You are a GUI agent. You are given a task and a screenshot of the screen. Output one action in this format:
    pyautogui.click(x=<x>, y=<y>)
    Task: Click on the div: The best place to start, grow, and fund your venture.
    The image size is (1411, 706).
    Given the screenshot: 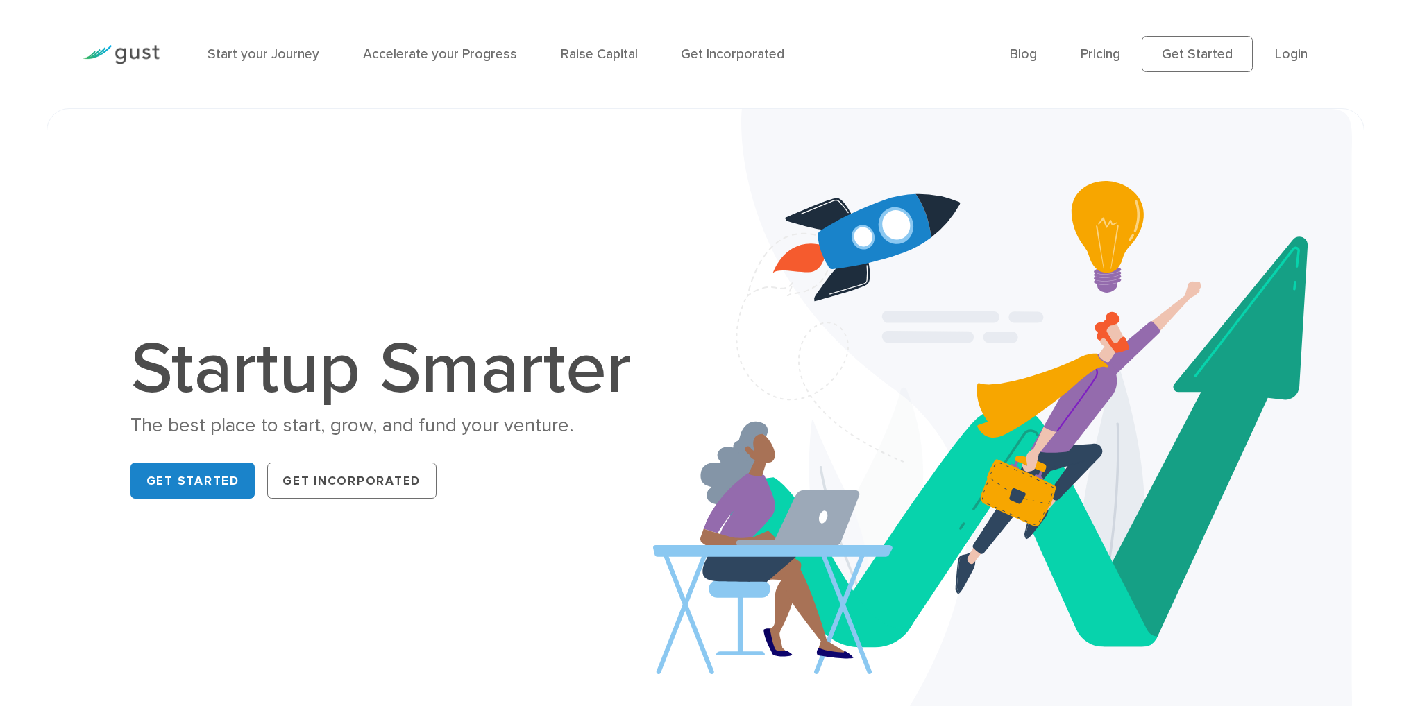 What is the action you would take?
    pyautogui.click(x=389, y=426)
    